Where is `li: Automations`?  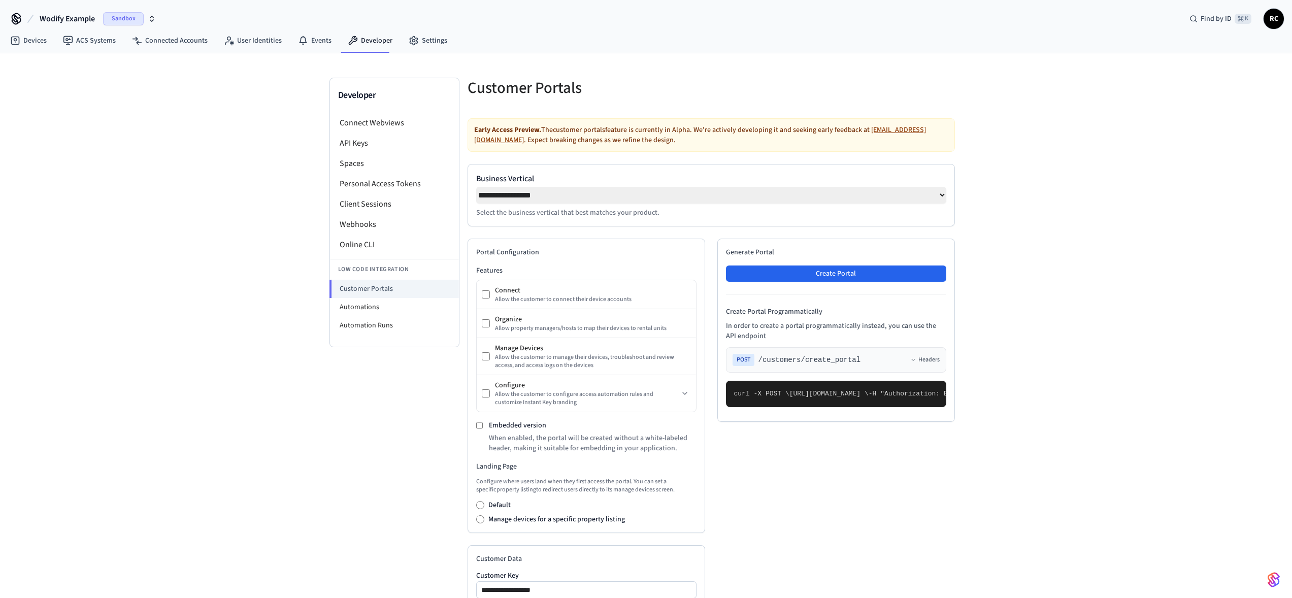
li: Automations is located at coordinates (394, 307).